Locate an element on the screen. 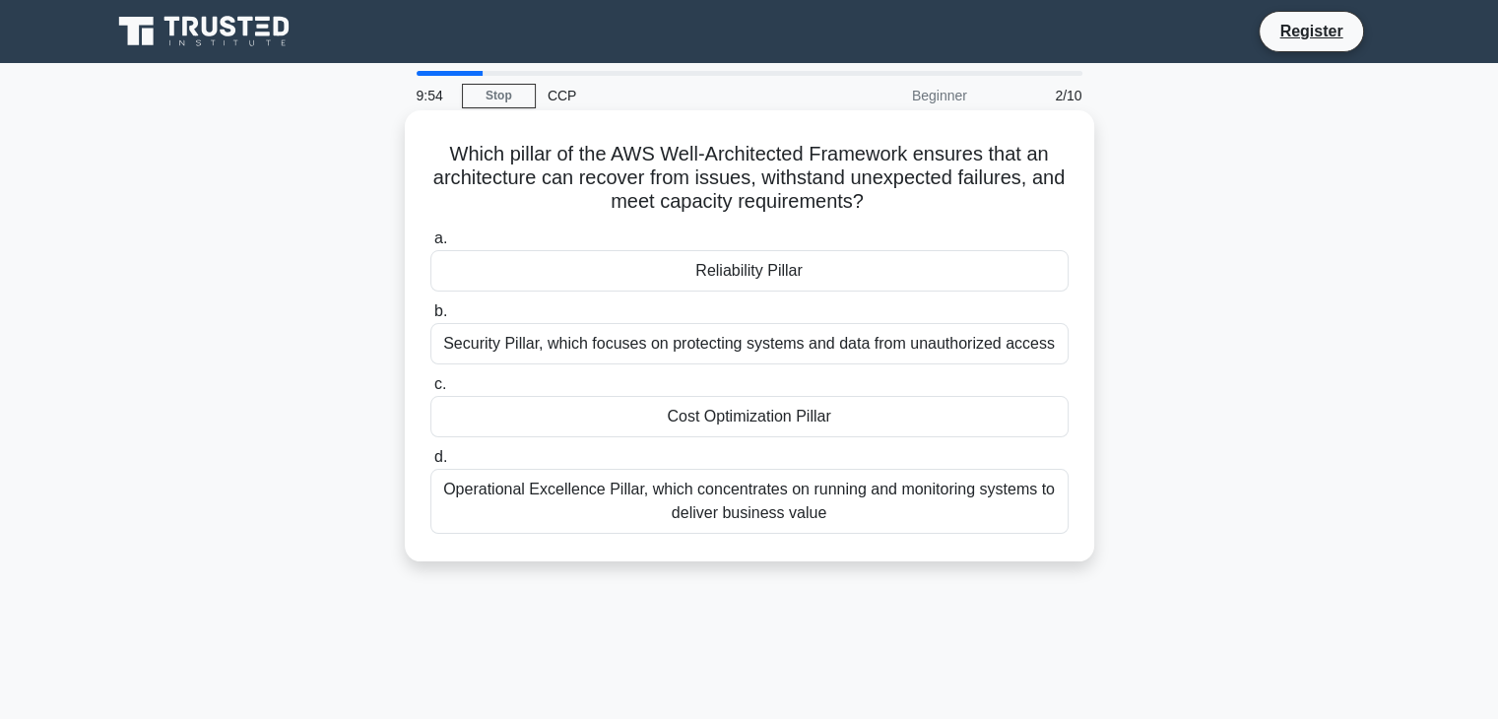  span: d. is located at coordinates (440, 456).